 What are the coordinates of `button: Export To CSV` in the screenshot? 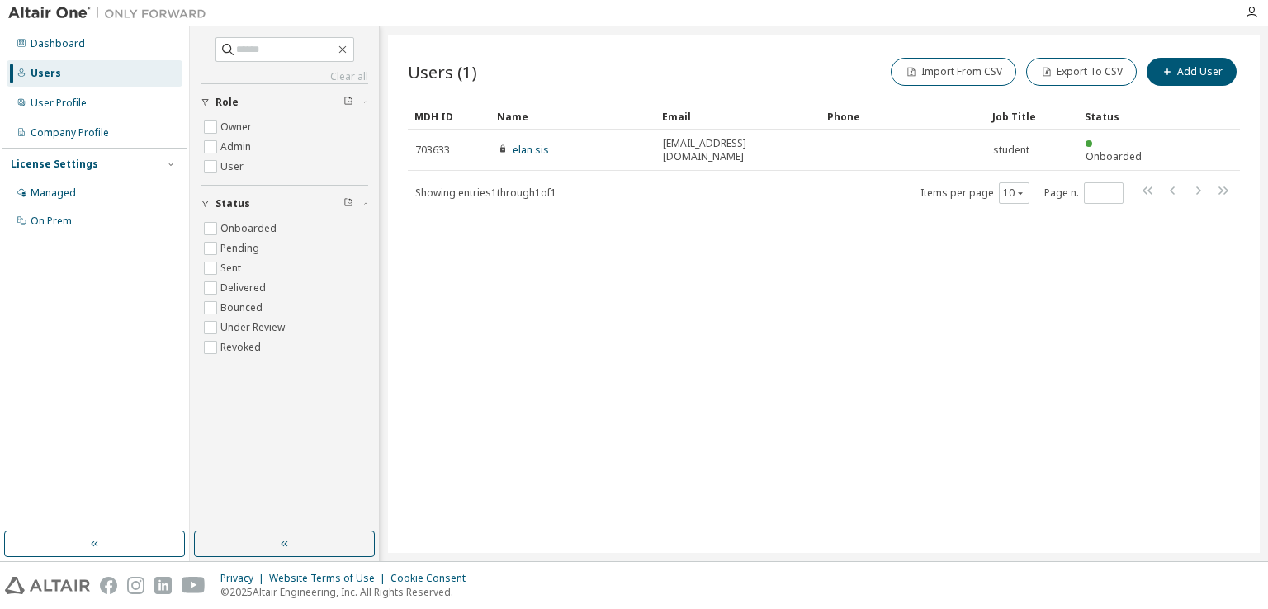 It's located at (1082, 72).